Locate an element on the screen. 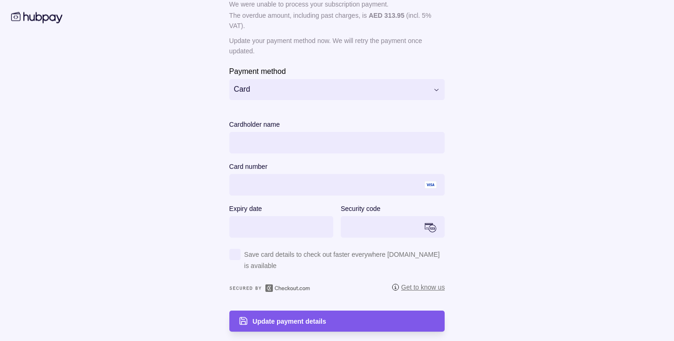 The image size is (674, 341). label: Payment method is located at coordinates (258, 71).